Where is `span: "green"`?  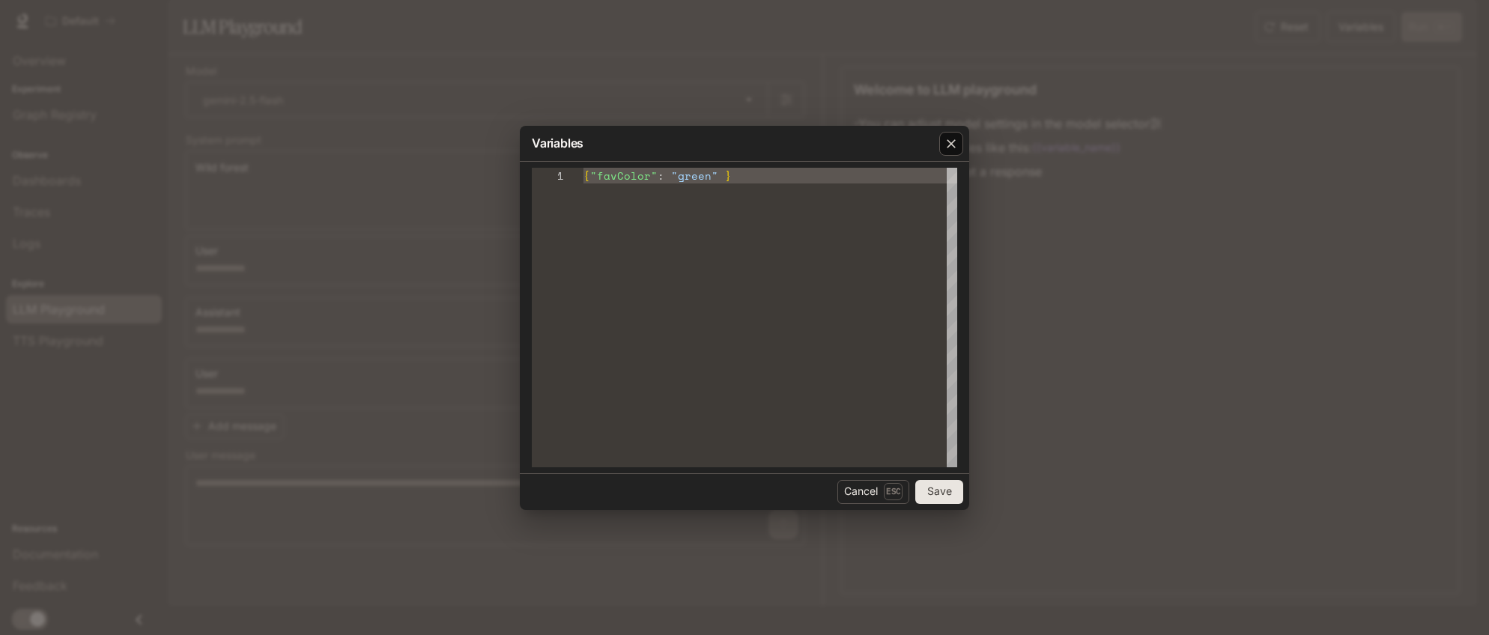 span: "green" is located at coordinates (695, 175).